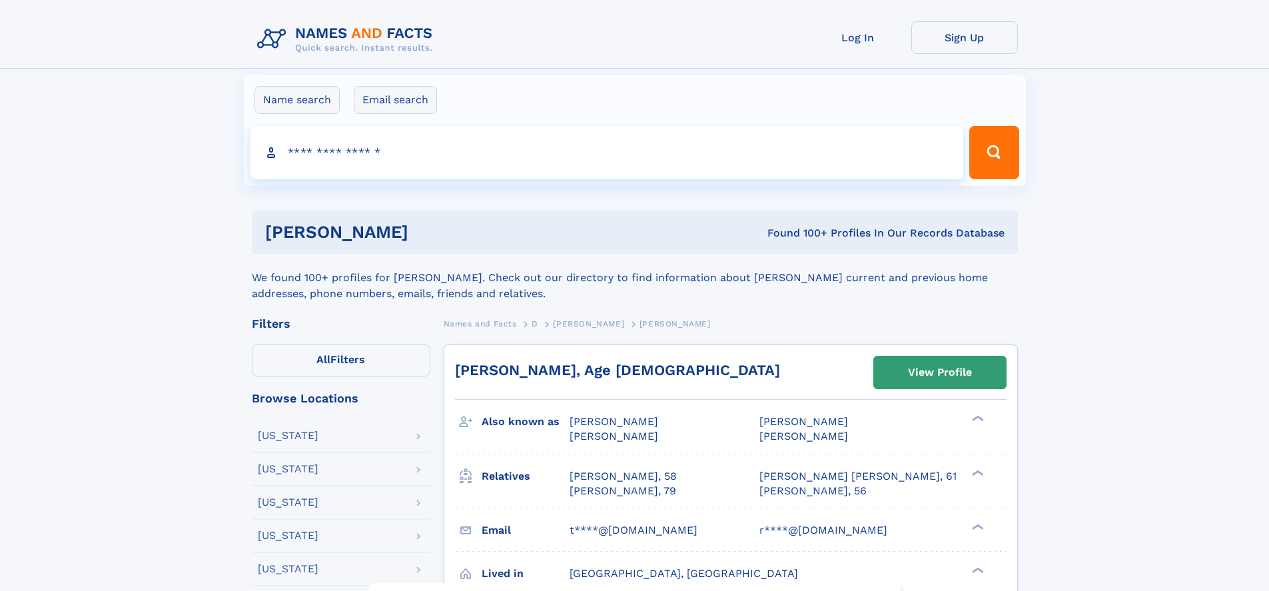 This screenshot has height=591, width=1269. Describe the element at coordinates (940, 372) in the screenshot. I see `a: View Profile` at that location.